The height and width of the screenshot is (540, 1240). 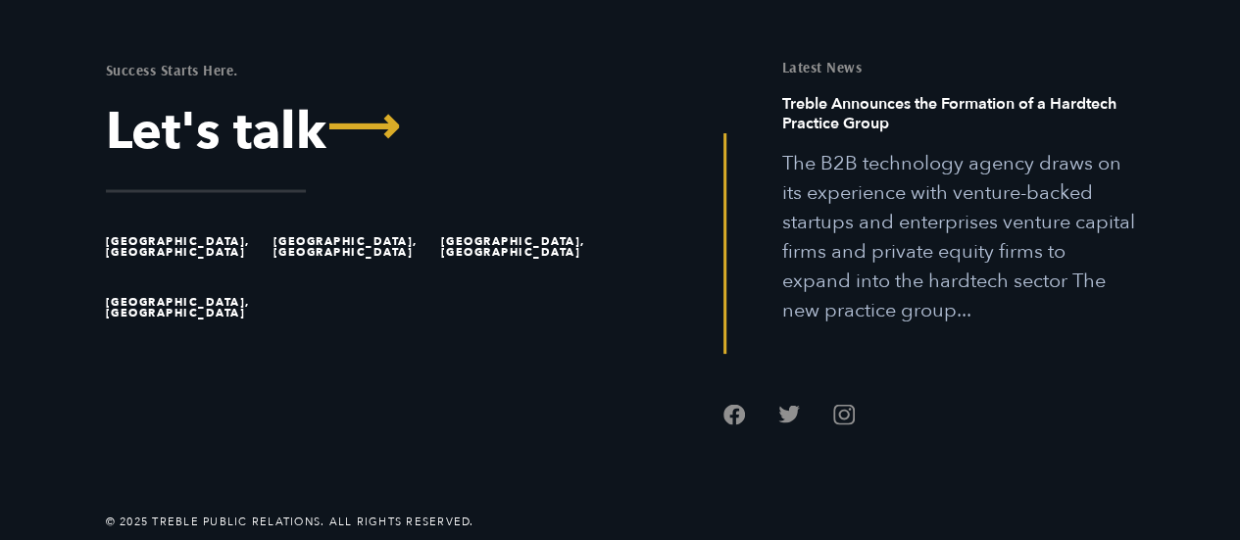 What do you see at coordinates (959, 121) in the screenshot?
I see `h6: Treble Announces the Formation of a Hardtech Practice Group` at bounding box center [959, 121].